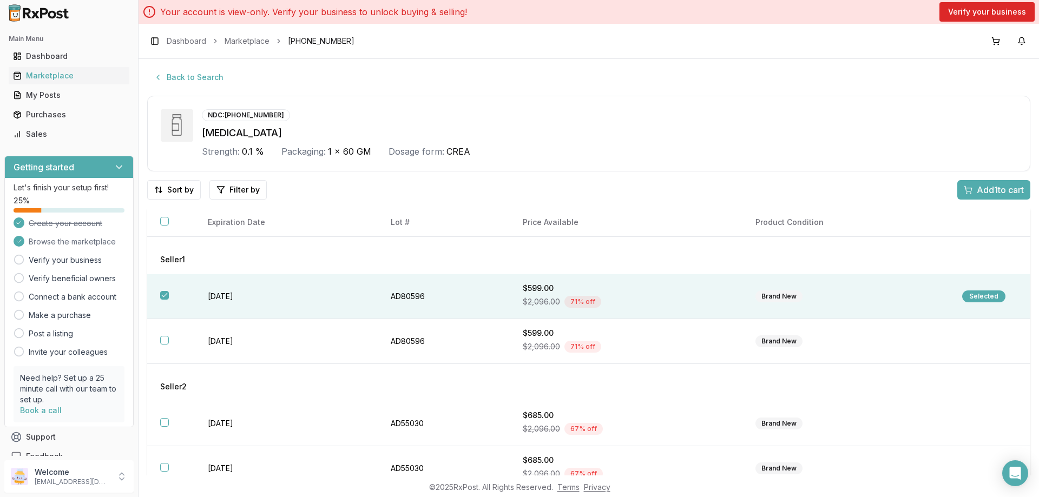 Image resolution: width=1039 pixels, height=497 pixels. What do you see at coordinates (69, 95) in the screenshot?
I see `div: My Posts` at bounding box center [69, 95].